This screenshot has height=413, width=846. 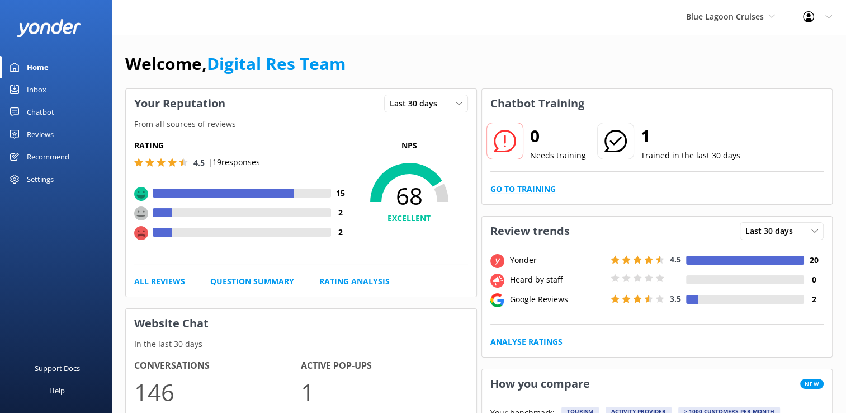 What do you see at coordinates (341, 193) in the screenshot?
I see `h4: 15` at bounding box center [341, 193].